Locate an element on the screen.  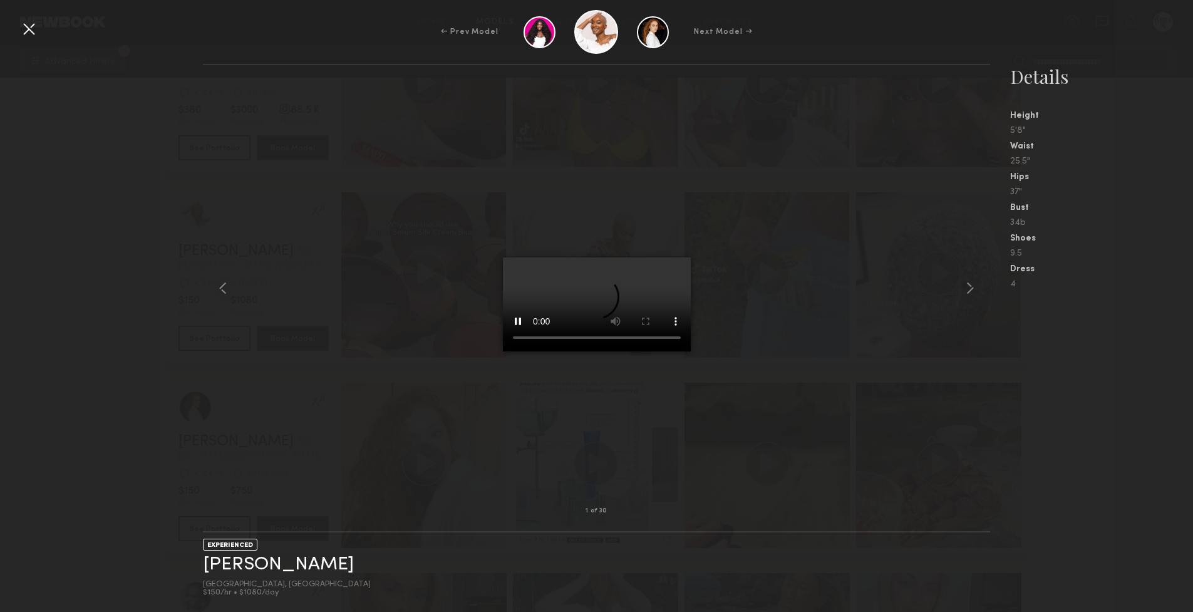
div: Bust is located at coordinates (1101, 208).